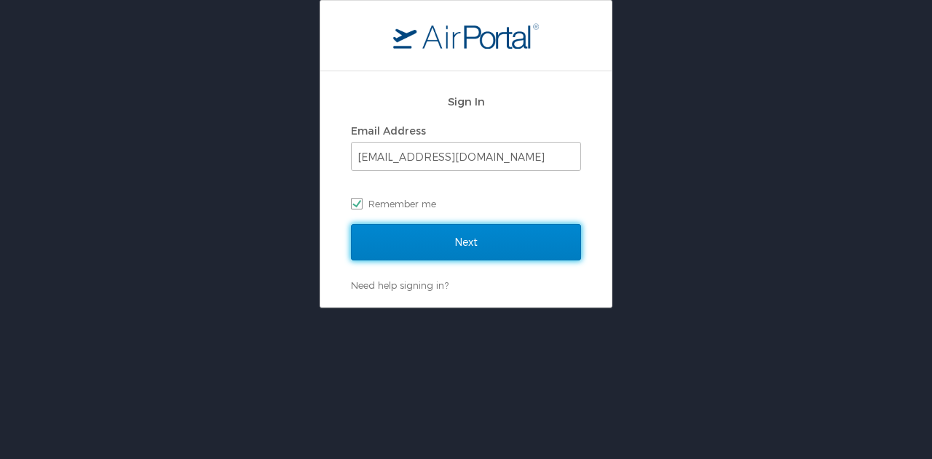 This screenshot has height=459, width=932. I want to click on input: Next, so click(466, 242).